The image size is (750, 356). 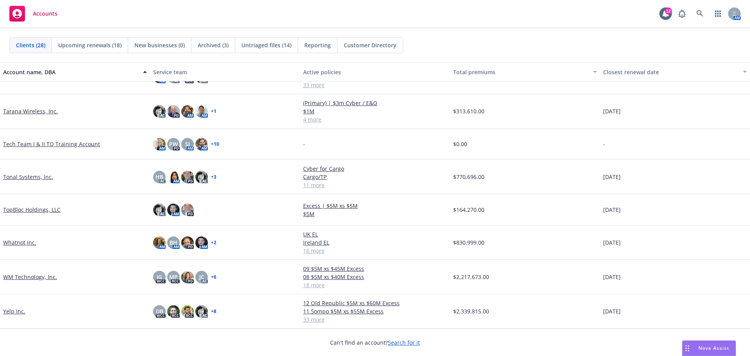 What do you see at coordinates (30, 111) in the screenshot?
I see `a: Tarana Wireless, Inc.` at bounding box center [30, 111].